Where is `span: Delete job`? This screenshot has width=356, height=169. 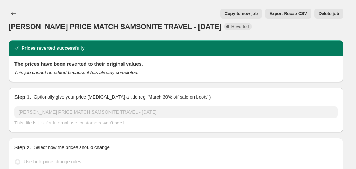
span: Delete job is located at coordinates (329, 14).